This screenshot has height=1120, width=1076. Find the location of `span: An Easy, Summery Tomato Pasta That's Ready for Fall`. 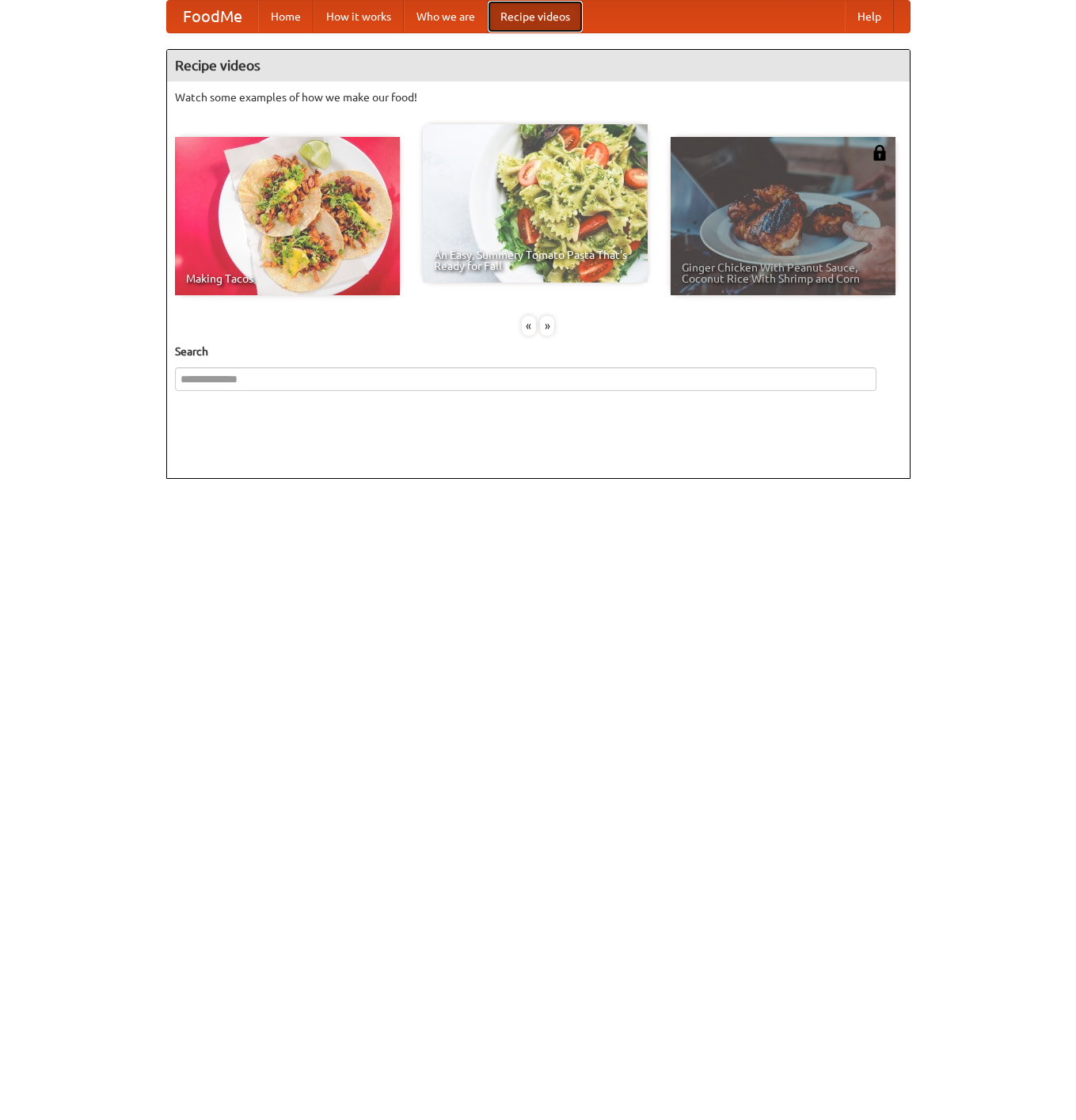

span: An Easy, Summery Tomato Pasta That's Ready for Fall is located at coordinates (535, 260).